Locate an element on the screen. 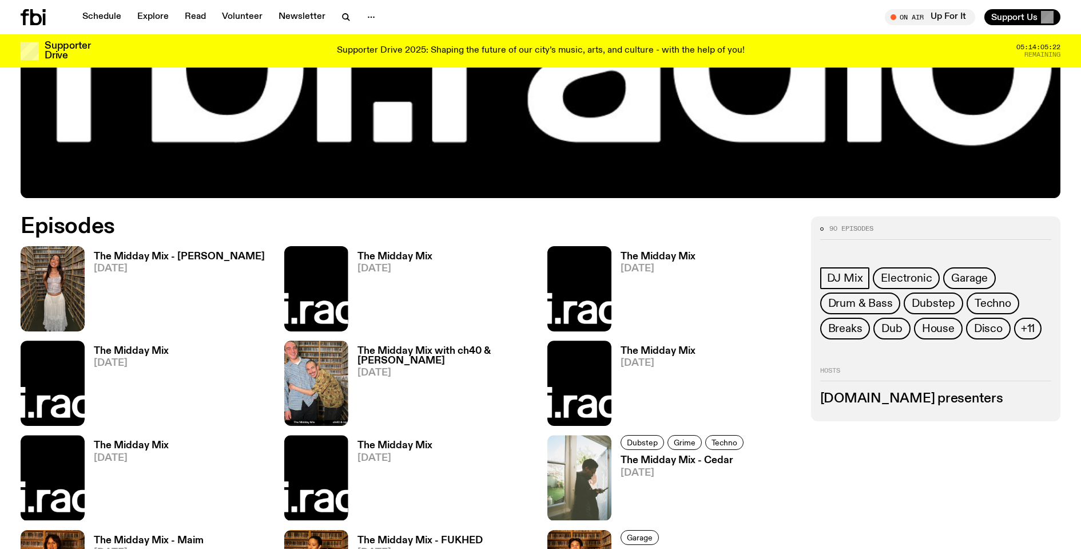  button: Support Us is located at coordinates (1022, 17).